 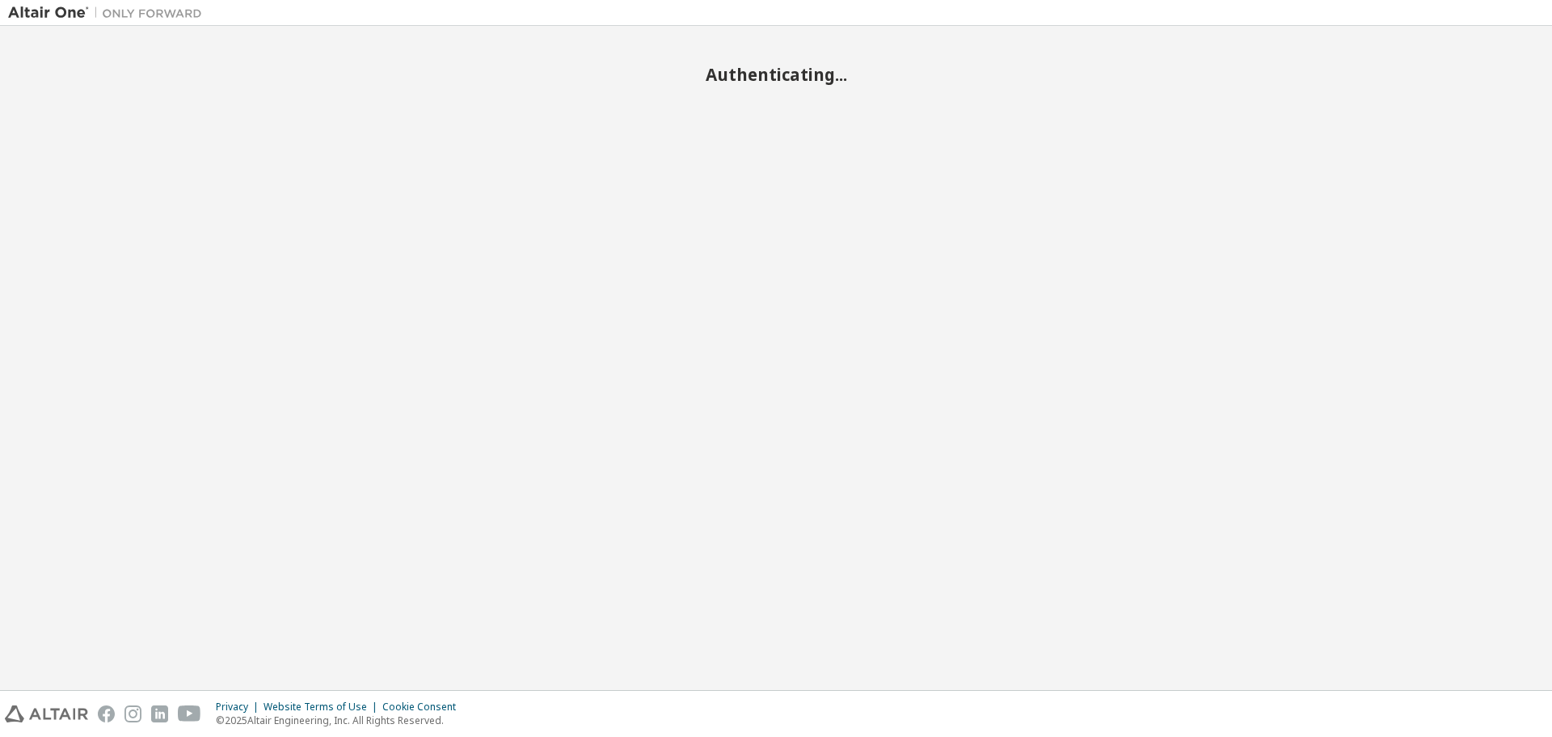 What do you see at coordinates (424, 707) in the screenshot?
I see `div: Cookie Consent` at bounding box center [424, 707].